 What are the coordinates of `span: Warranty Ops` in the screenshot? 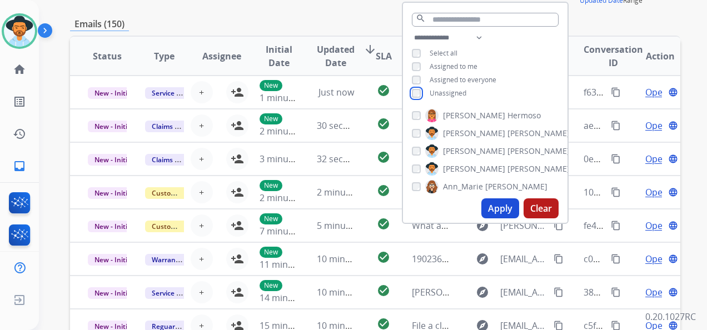 It's located at (173, 259).